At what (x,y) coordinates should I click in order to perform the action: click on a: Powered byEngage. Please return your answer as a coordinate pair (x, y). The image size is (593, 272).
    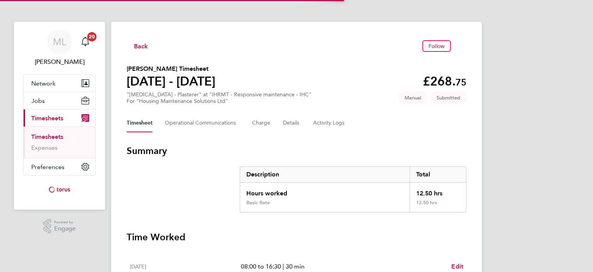
    Looking at the image, I should click on (59, 226).